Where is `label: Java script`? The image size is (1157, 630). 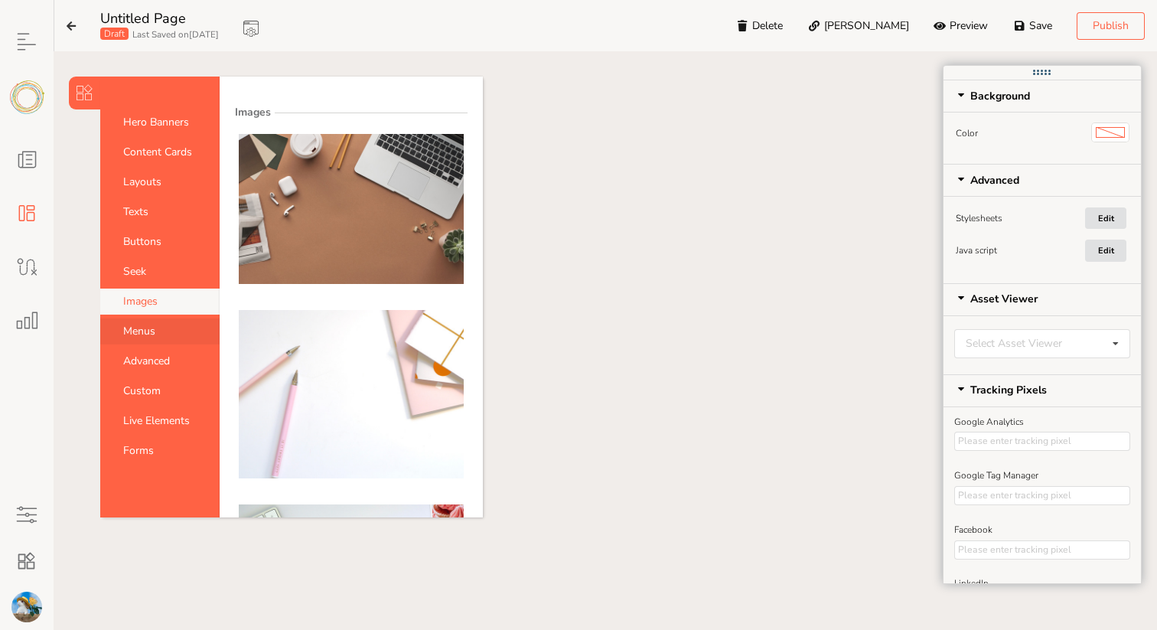 label: Java script is located at coordinates (977, 250).